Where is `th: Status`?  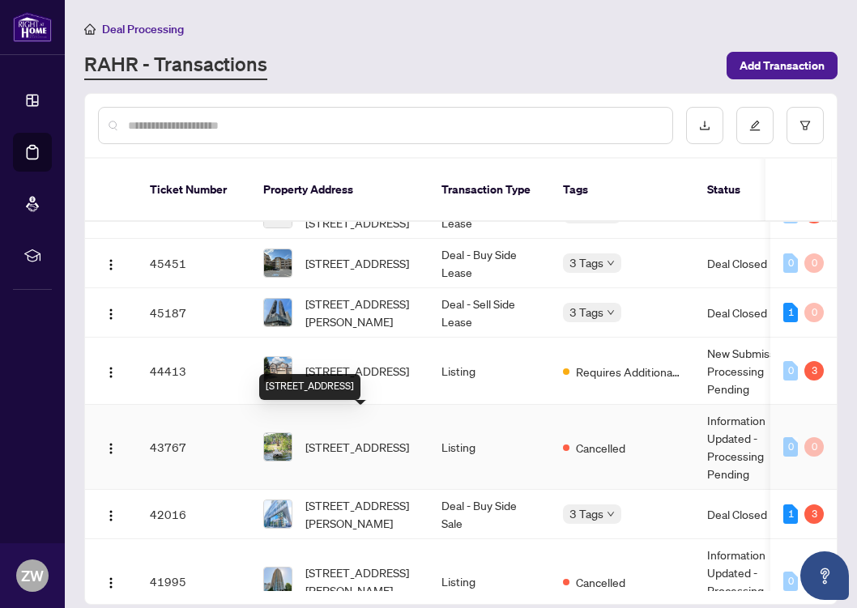
th: Status is located at coordinates (755, 190).